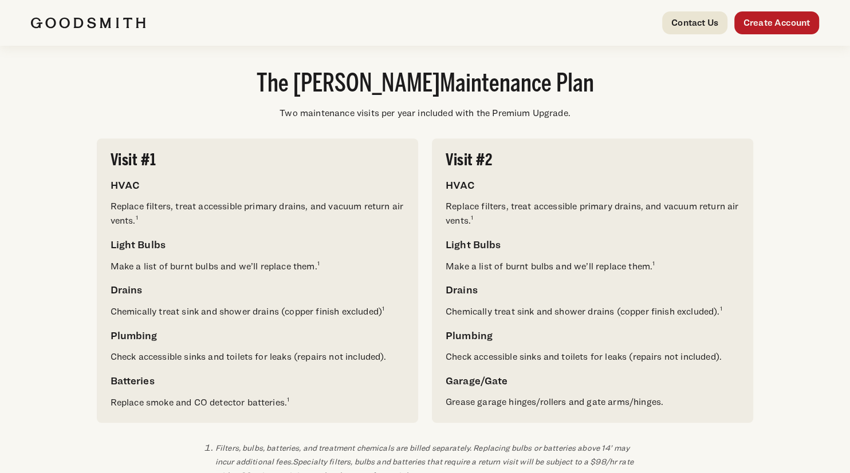  Describe the element at coordinates (88, 23) in the screenshot. I see `img: Goodsmith` at that location.